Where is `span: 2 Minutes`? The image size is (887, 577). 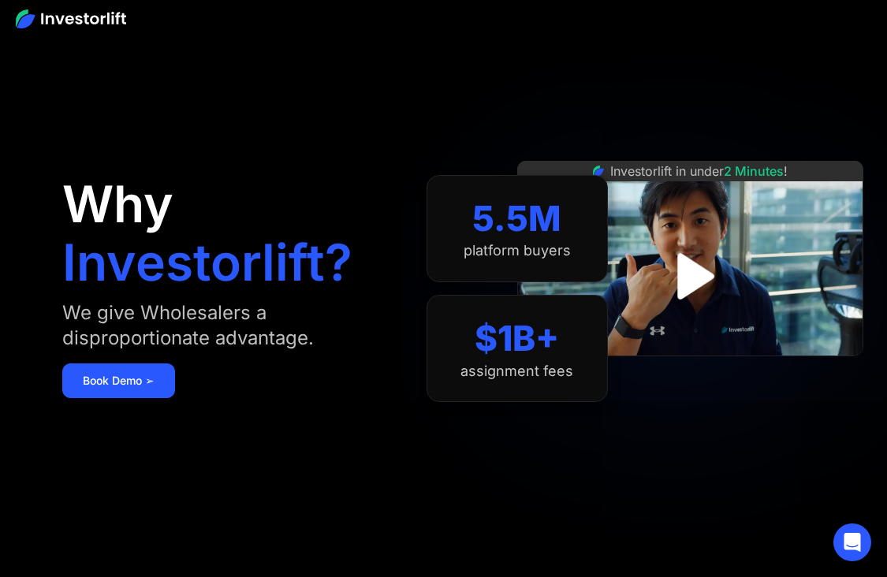 span: 2 Minutes is located at coordinates (754, 171).